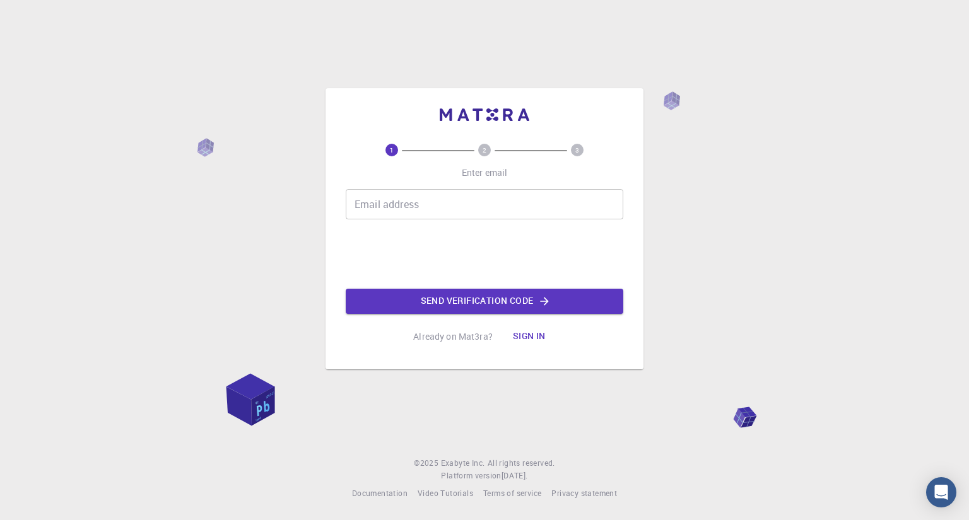 The image size is (969, 520). Describe the element at coordinates (484, 150) in the screenshot. I see `text: 2` at that location.